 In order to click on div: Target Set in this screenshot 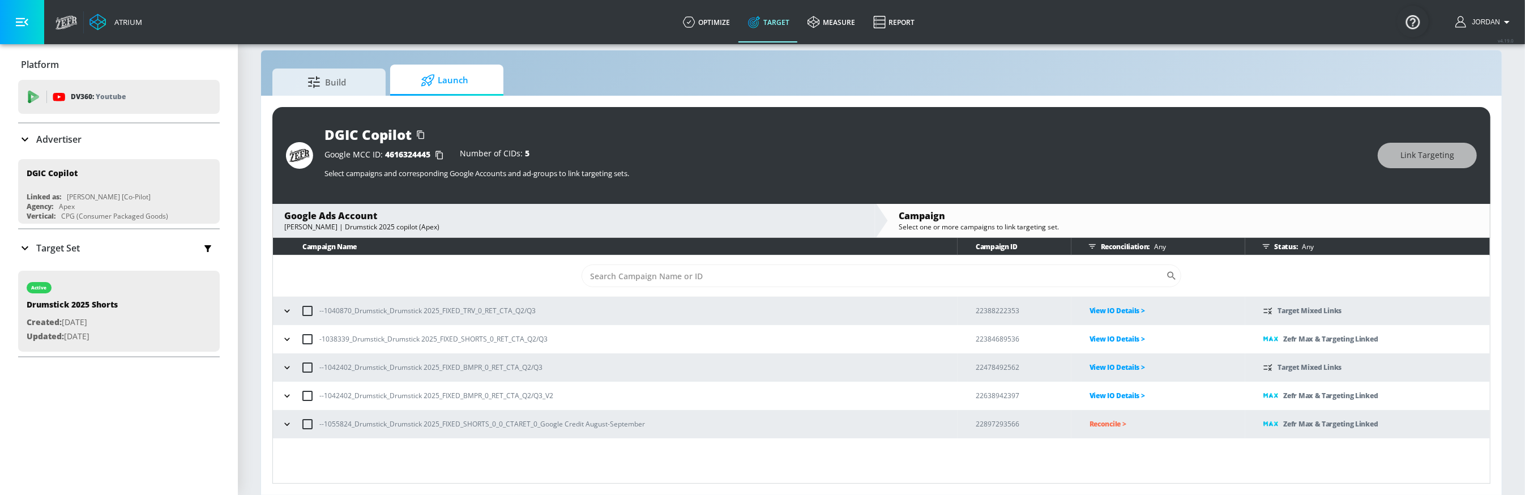, I will do `click(119, 248)`.